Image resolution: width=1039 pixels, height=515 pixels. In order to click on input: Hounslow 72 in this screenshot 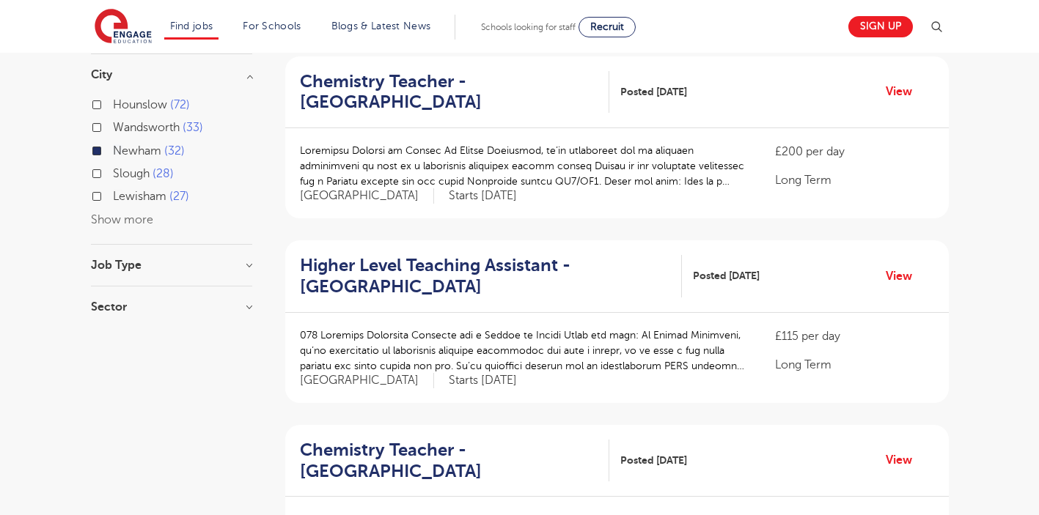, I will do `click(117, 103)`.